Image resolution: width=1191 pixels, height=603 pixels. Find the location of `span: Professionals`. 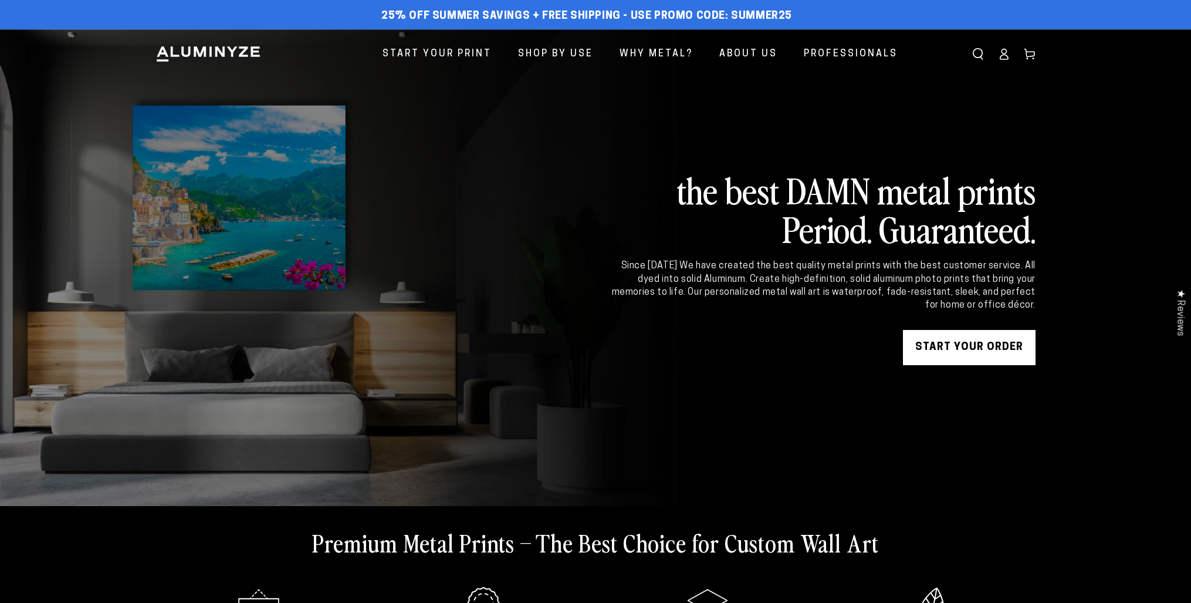

span: Professionals is located at coordinates (851, 54).